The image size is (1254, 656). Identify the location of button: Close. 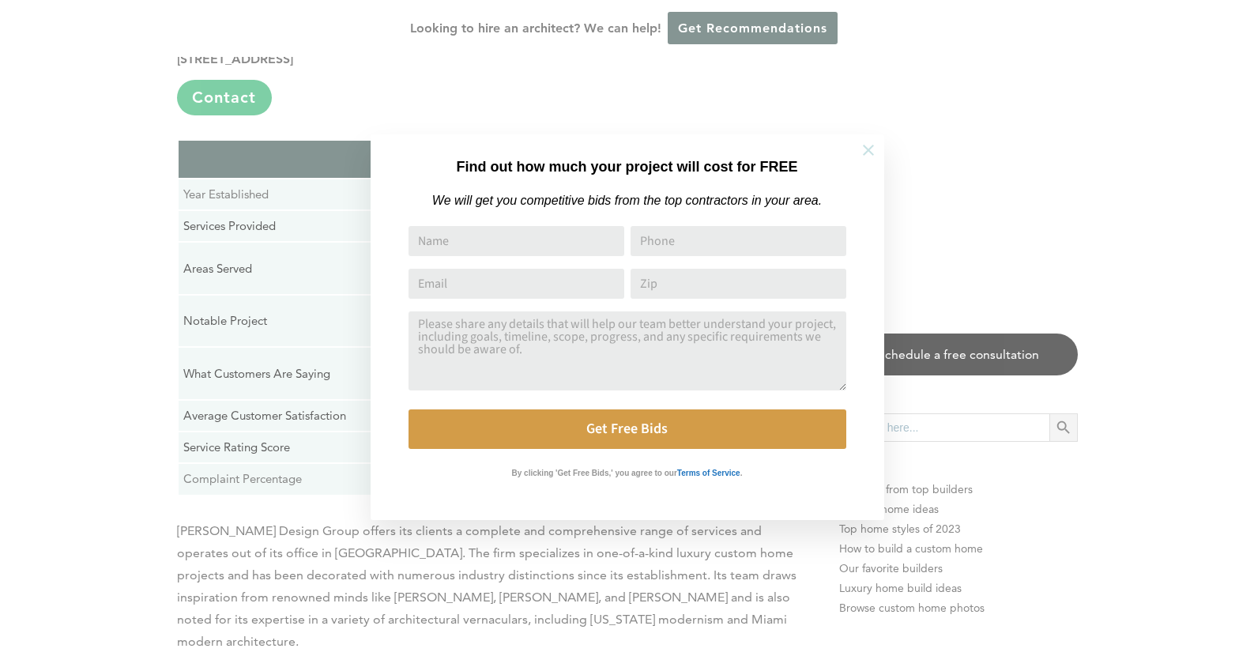
(868, 150).